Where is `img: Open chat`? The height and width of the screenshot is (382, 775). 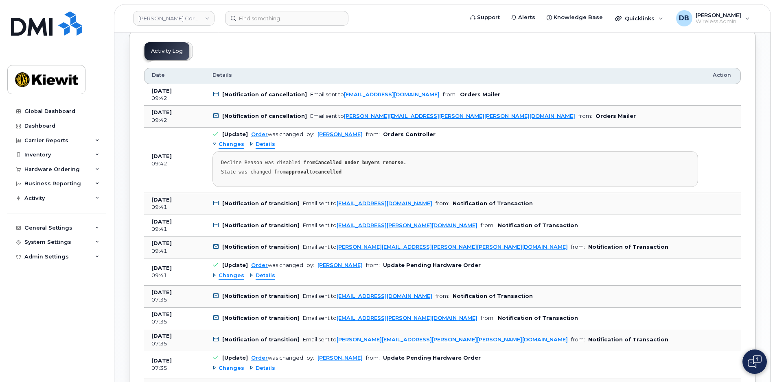 img: Open chat is located at coordinates (754, 362).